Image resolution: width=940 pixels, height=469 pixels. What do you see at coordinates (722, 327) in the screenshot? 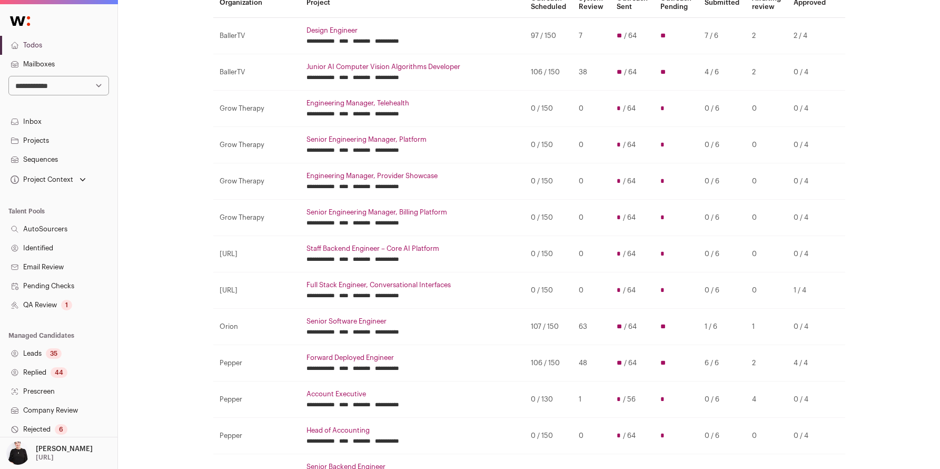
I see `td: 1 / 6` at bounding box center [722, 327].